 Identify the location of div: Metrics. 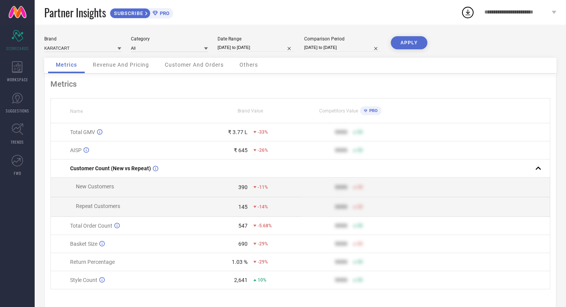
(301, 84).